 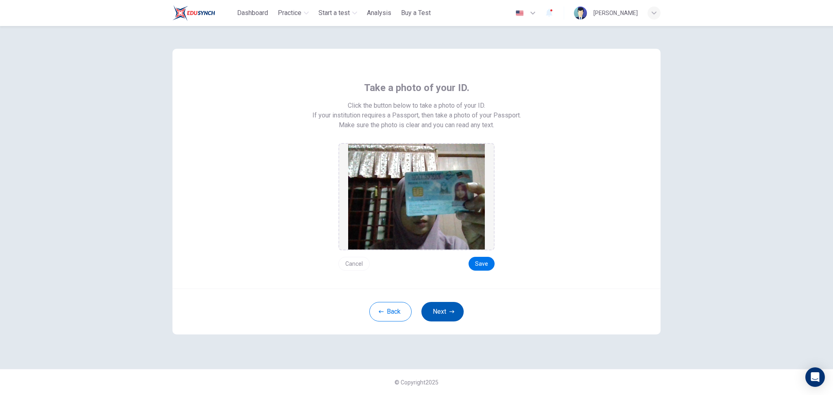 I want to click on button: Start a test, so click(x=338, y=13).